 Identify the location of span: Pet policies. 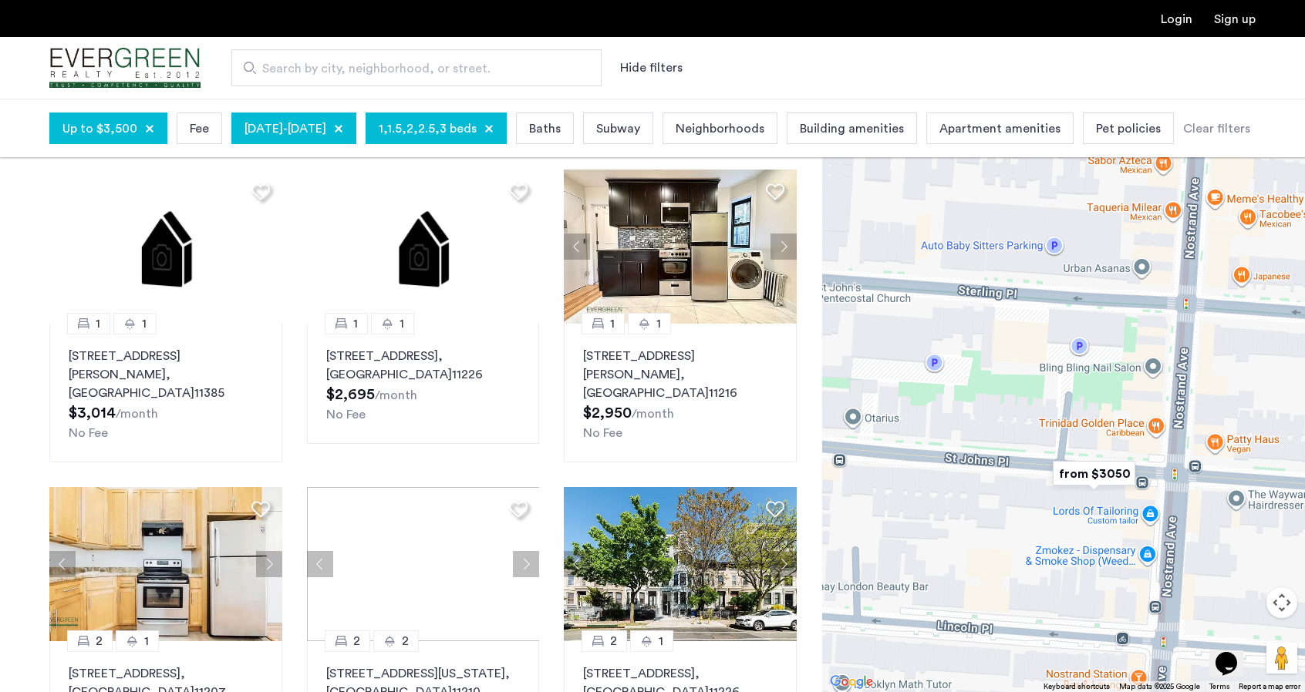
(1128, 129).